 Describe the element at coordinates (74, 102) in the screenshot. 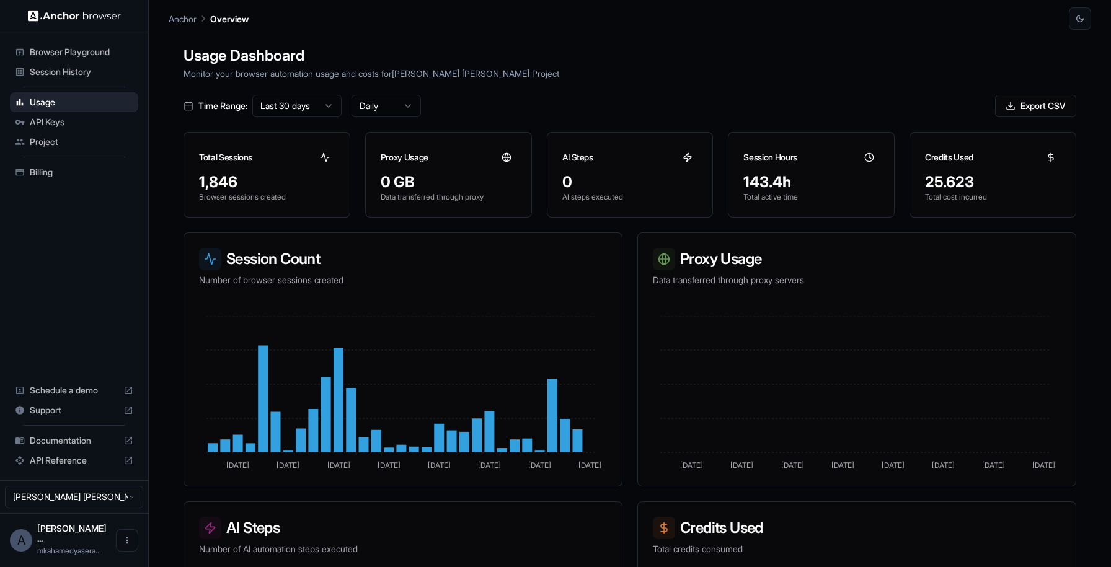

I see `div: Usage` at that location.